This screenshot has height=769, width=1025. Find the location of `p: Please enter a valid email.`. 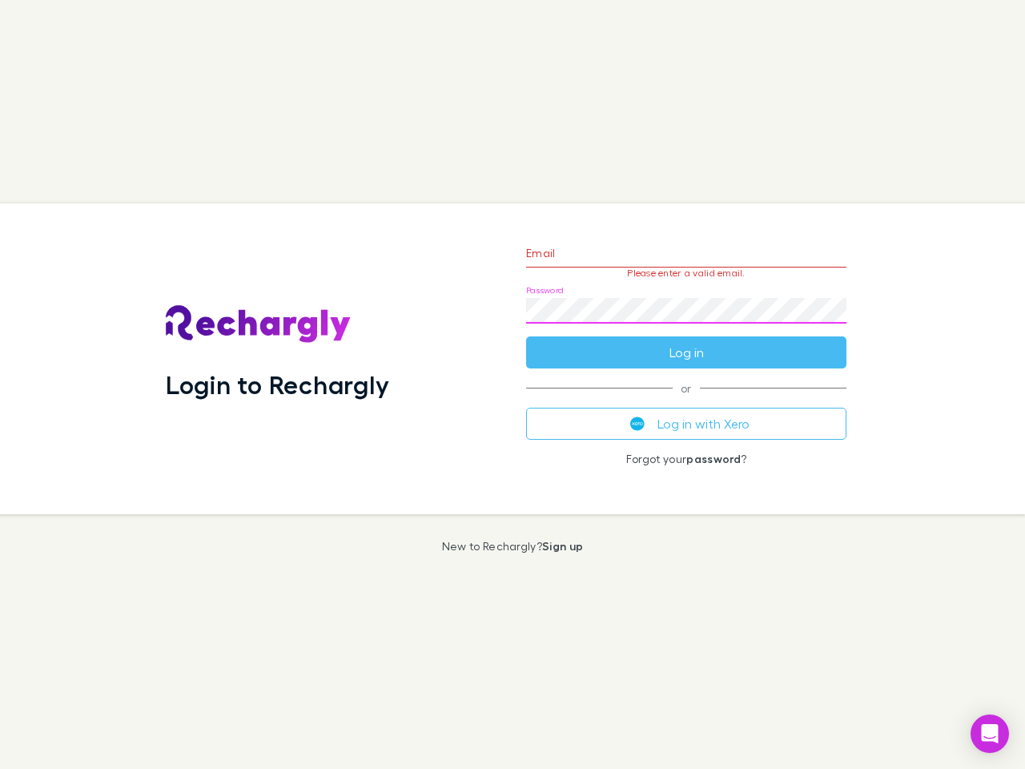

p: Please enter a valid email. is located at coordinates (686, 273).